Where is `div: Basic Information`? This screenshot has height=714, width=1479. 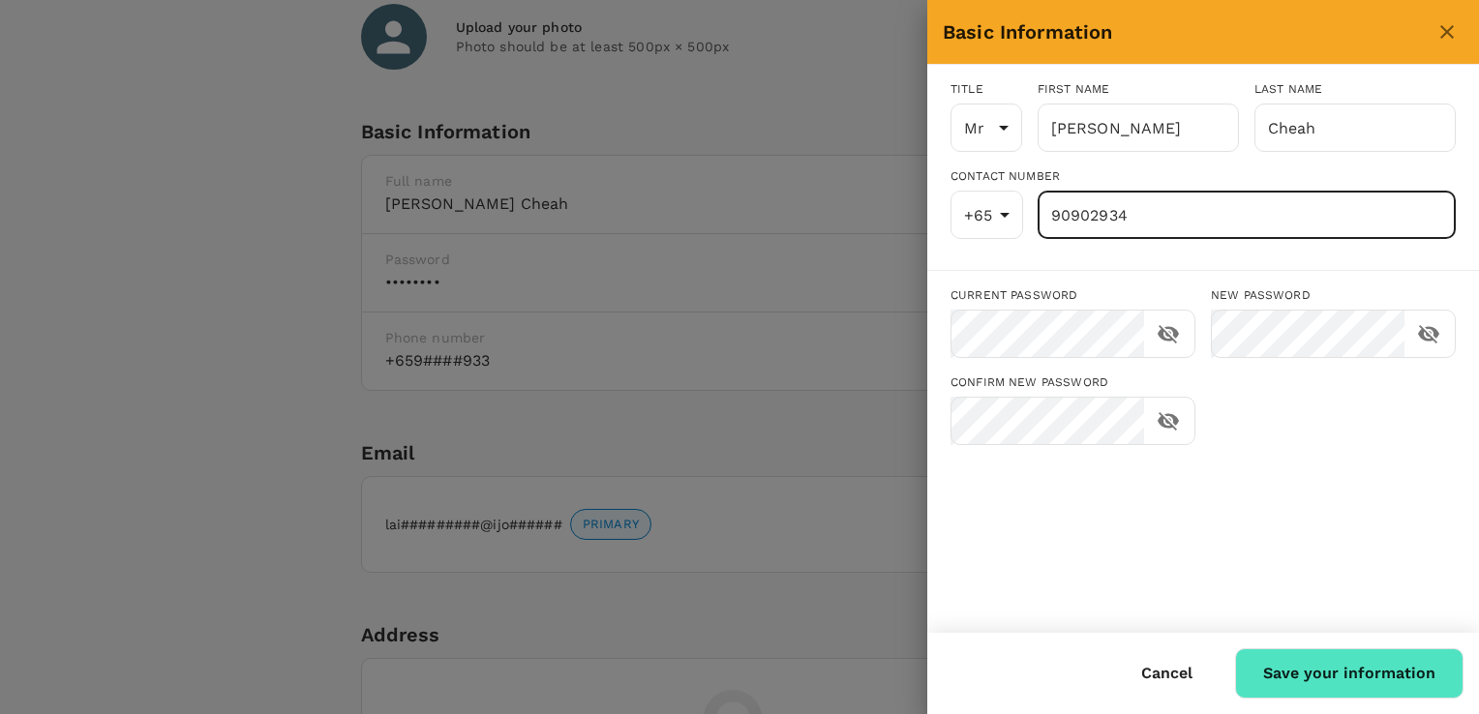 div: Basic Information is located at coordinates (1187, 32).